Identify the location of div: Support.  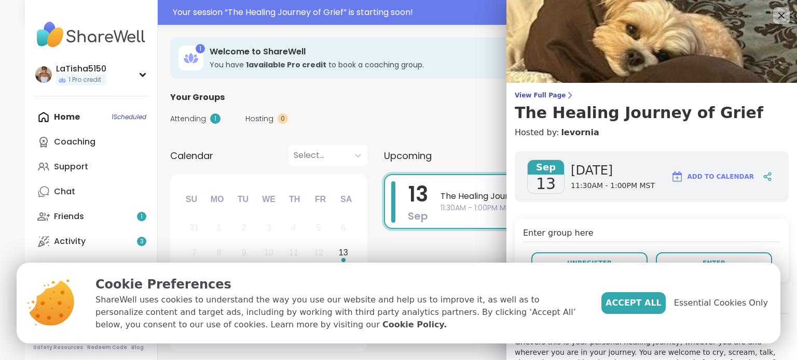
(71, 167).